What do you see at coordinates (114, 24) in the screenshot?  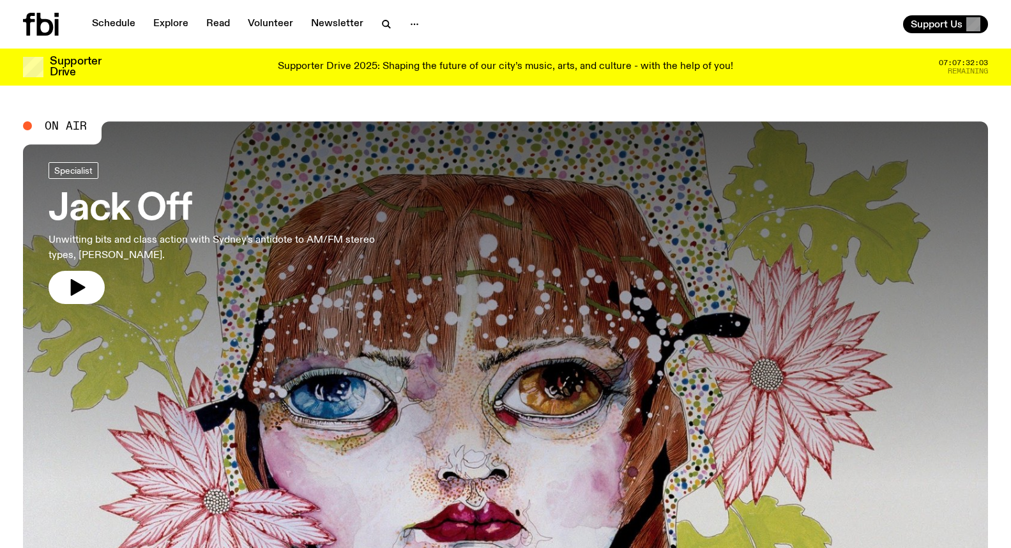 I see `a: Schedule` at bounding box center [114, 24].